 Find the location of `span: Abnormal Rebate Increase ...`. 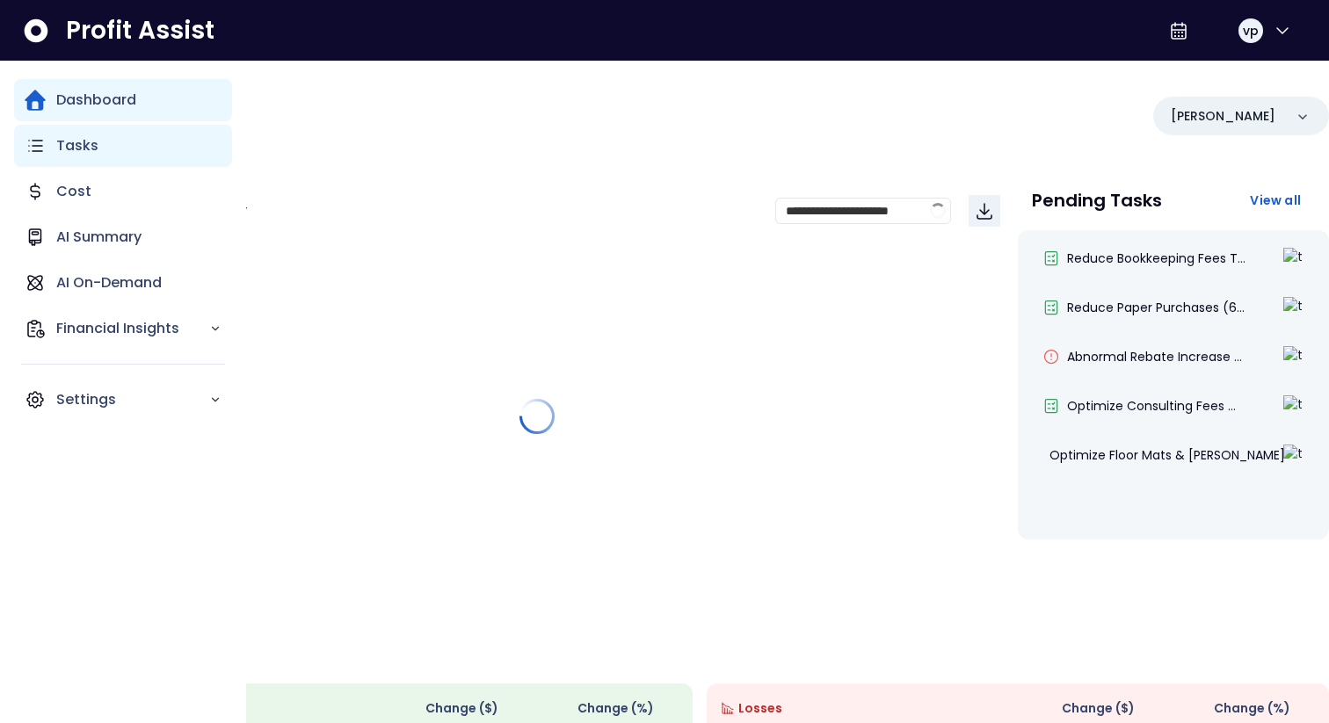

span: Abnormal Rebate Increase ... is located at coordinates (1154, 357).